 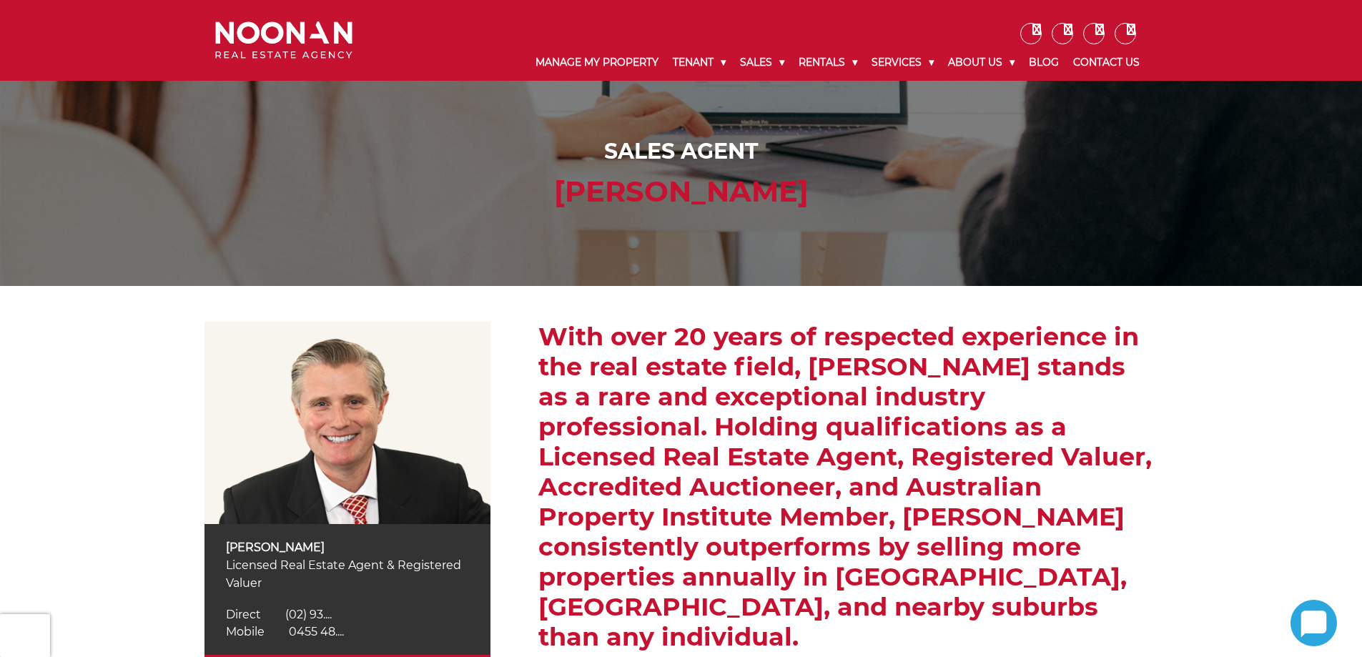 I want to click on span: Mobile, so click(x=245, y=631).